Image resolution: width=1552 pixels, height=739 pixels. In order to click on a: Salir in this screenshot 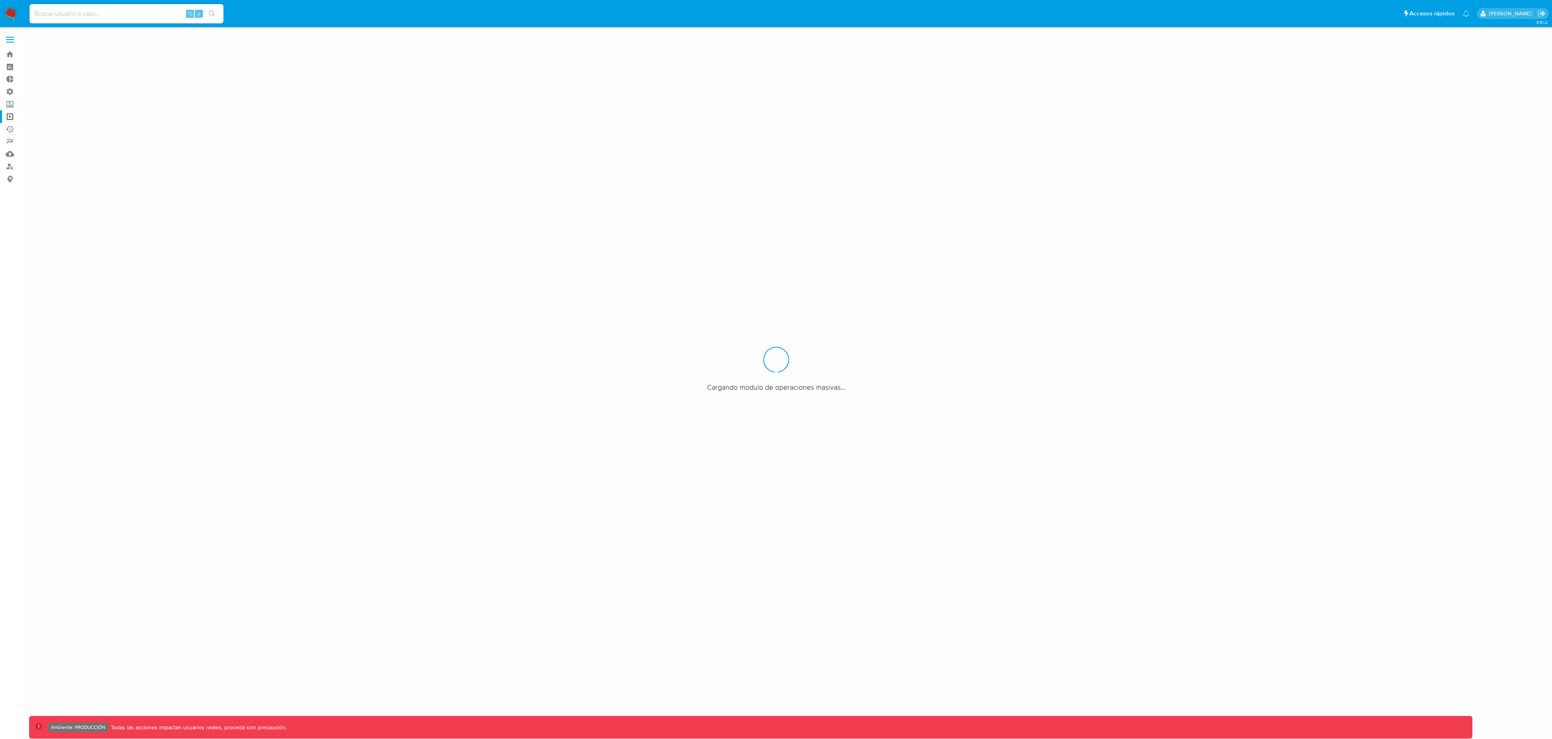, I will do `click(1542, 13)`.